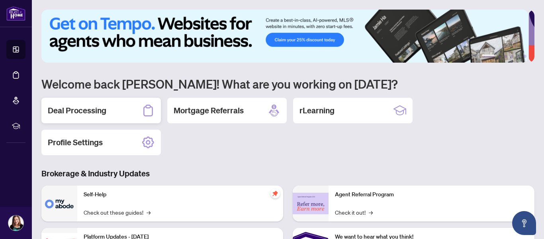 The height and width of the screenshot is (239, 544). What do you see at coordinates (75, 142) in the screenshot?
I see `h2: Profile Settings` at bounding box center [75, 142].